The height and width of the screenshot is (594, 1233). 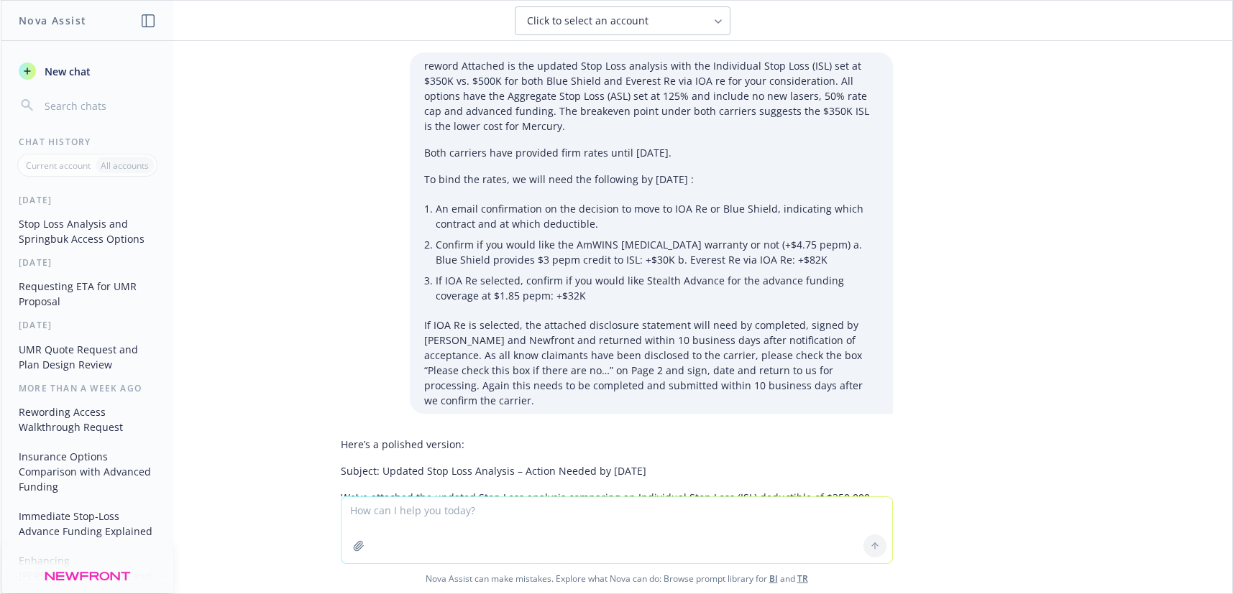 I want to click on p: Here’s a polished version:, so click(x=617, y=444).